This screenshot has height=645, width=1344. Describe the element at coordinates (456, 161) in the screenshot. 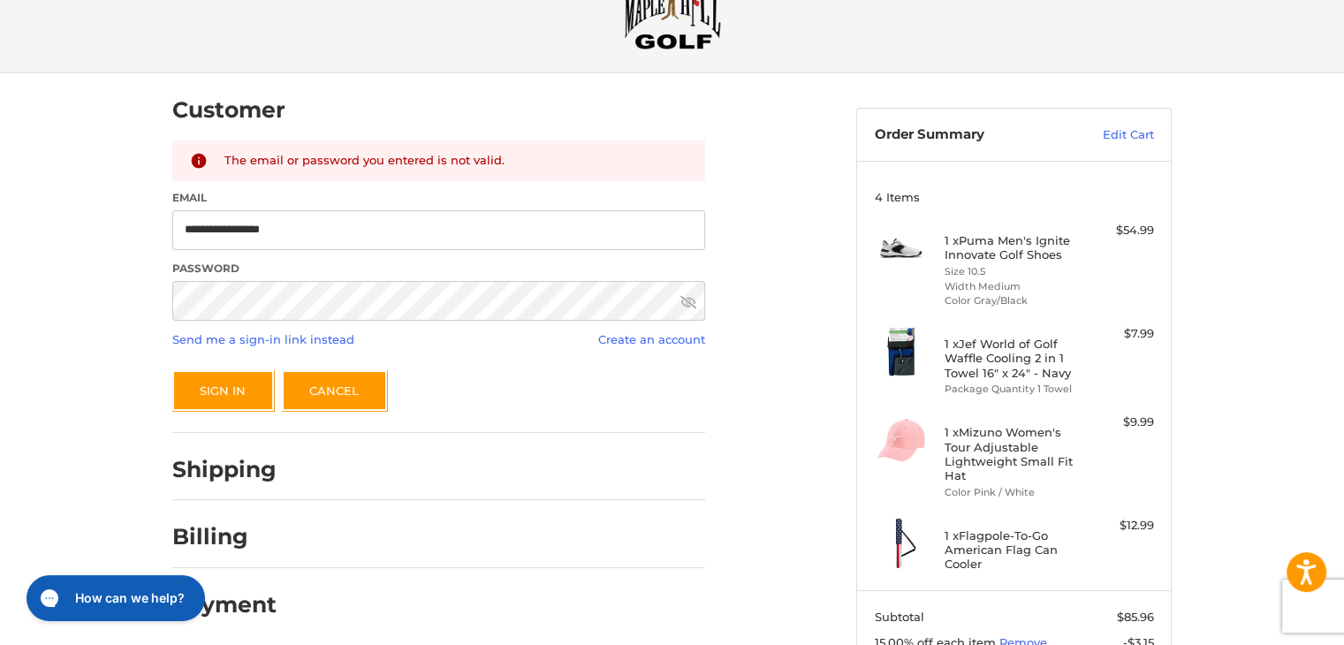

I see `div: The email or password you entered is not valid.` at that location.